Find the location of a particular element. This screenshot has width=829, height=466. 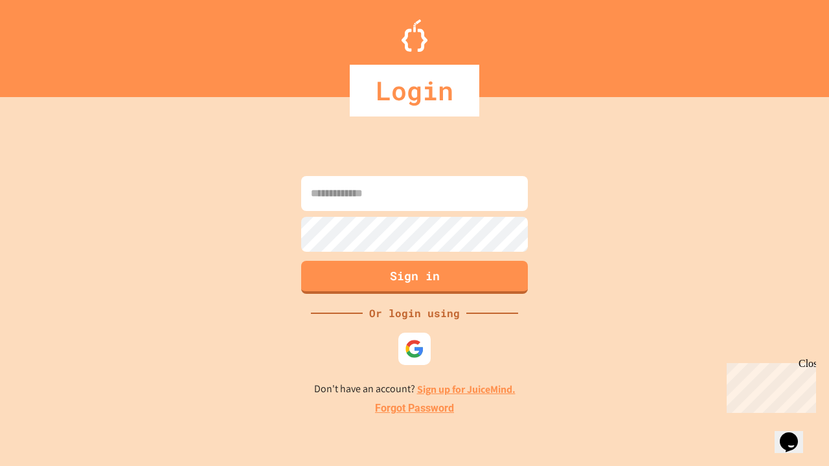

div: Login is located at coordinates (414, 91).